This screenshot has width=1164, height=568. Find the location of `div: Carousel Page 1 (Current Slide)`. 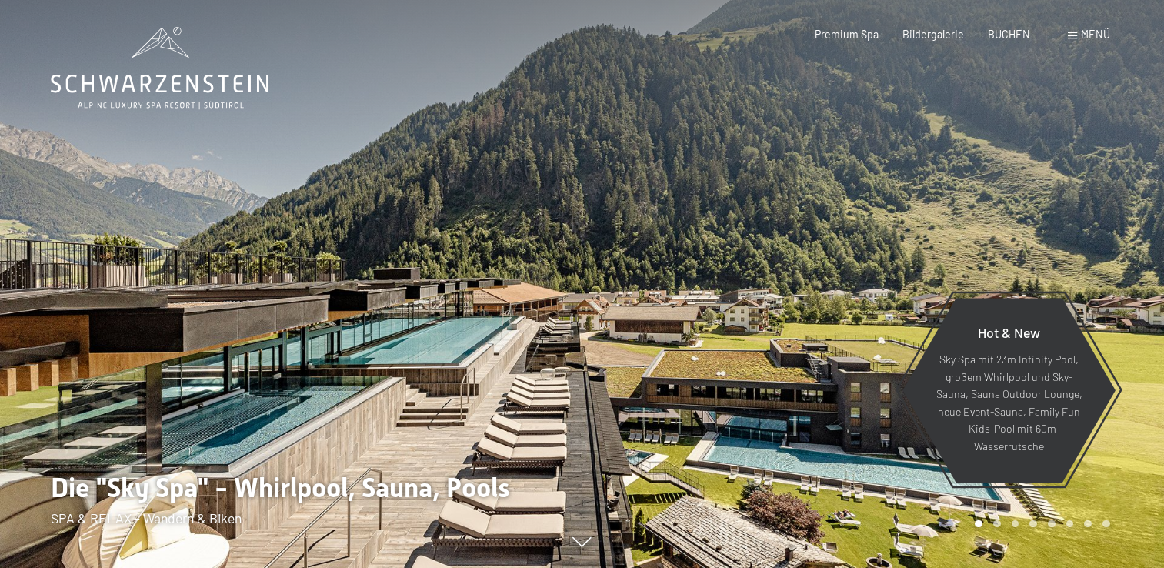

div: Carousel Page 1 (Current Slide) is located at coordinates (978, 524).